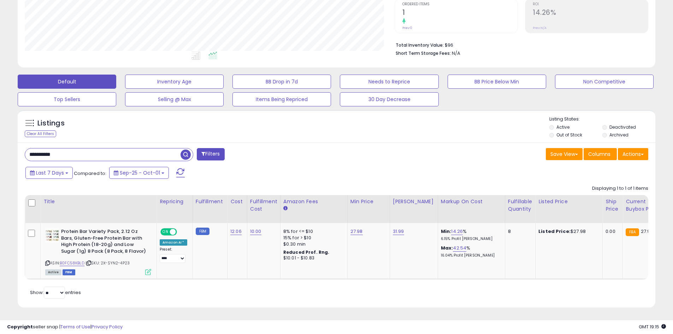 The height and width of the screenshot is (334, 673). I want to click on th: The percentage added to the cost of goods (COGS) that forms the calculator for Min & Max prices., so click(471, 209).